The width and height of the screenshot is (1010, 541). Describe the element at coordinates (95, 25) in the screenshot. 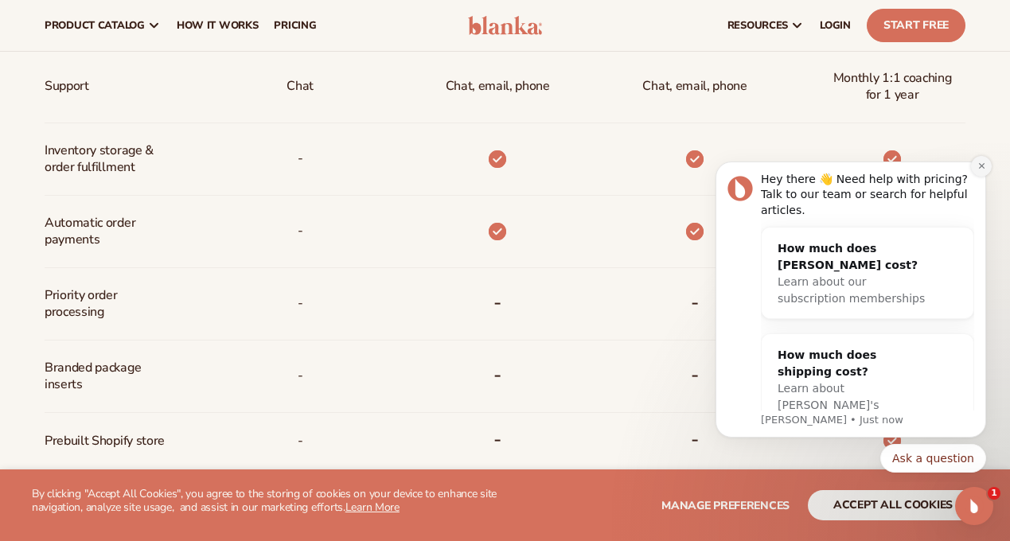

I see `span: product catalog` at that location.